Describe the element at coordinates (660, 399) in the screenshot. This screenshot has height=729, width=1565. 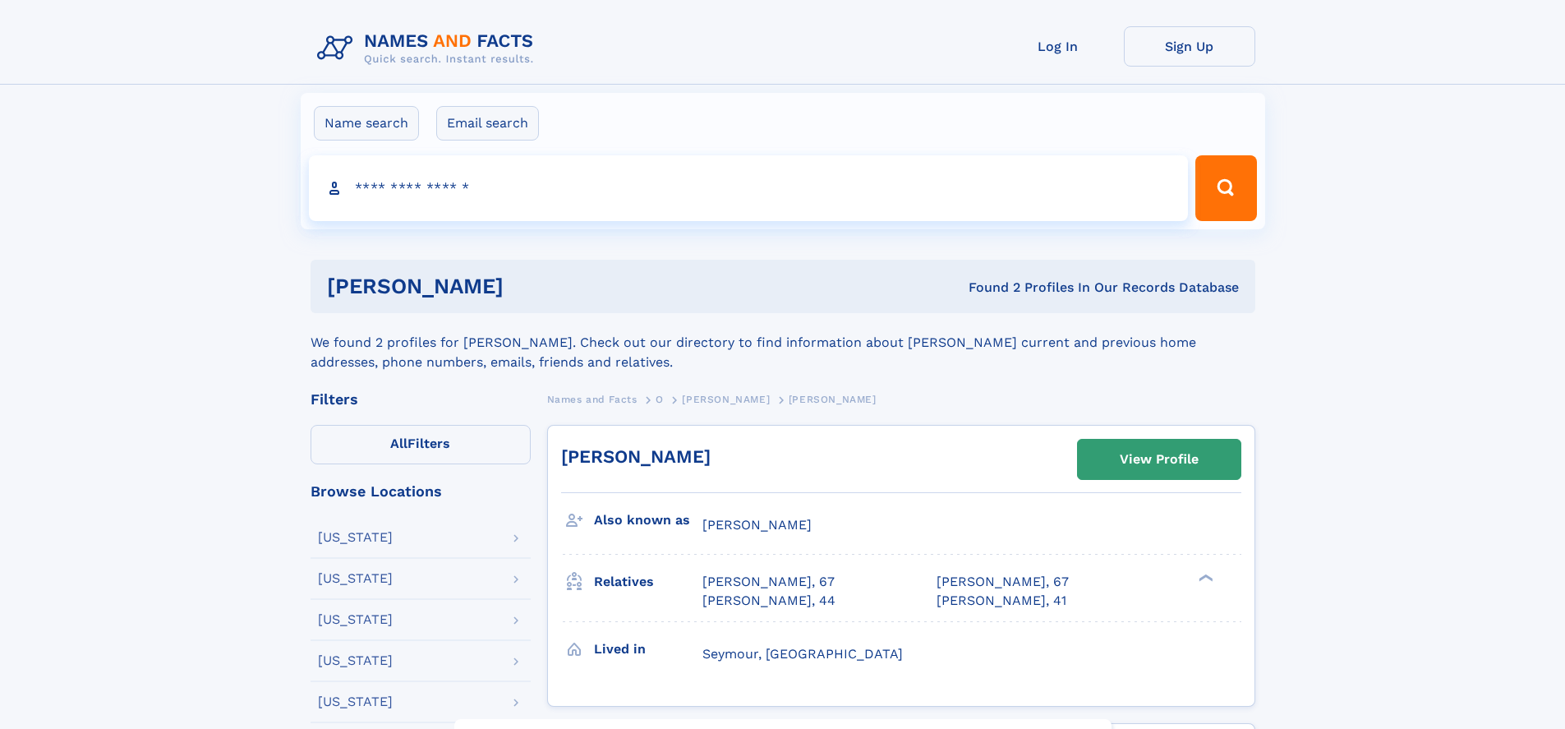
I see `span: O` at that location.